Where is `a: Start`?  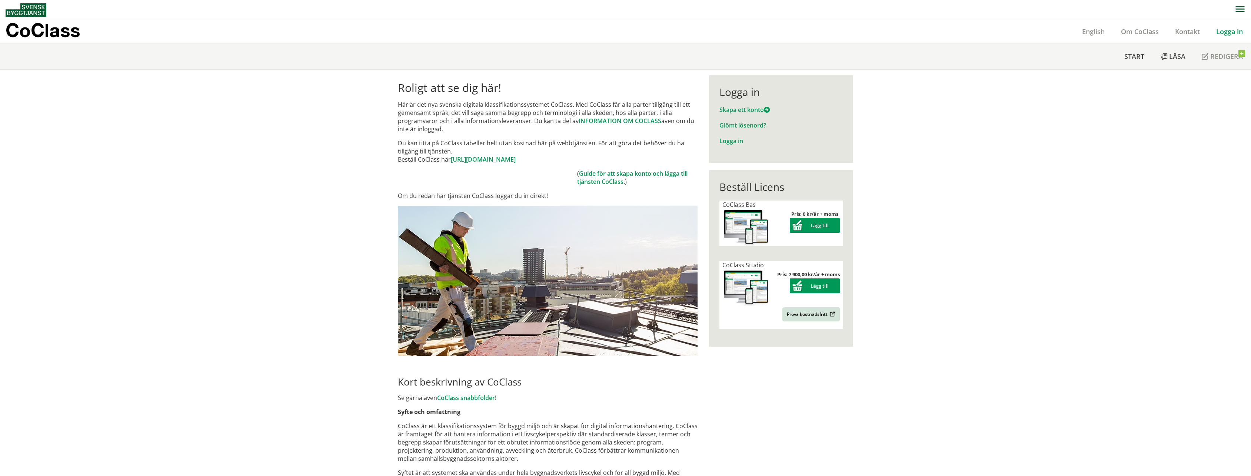 a: Start is located at coordinates (1135, 56).